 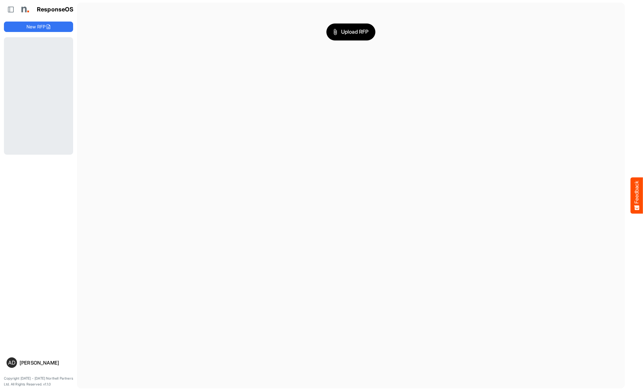 What do you see at coordinates (637, 196) in the screenshot?
I see `button: Feedback` at bounding box center [637, 196].